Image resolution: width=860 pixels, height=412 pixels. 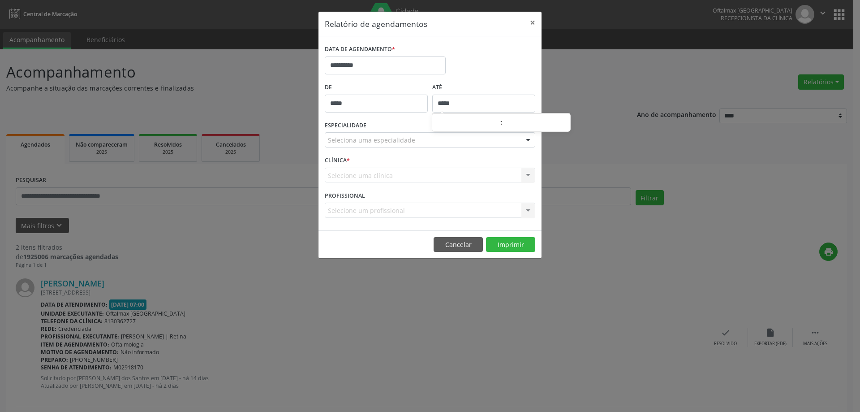 I want to click on label: CLÍNICA, so click(x=337, y=160).